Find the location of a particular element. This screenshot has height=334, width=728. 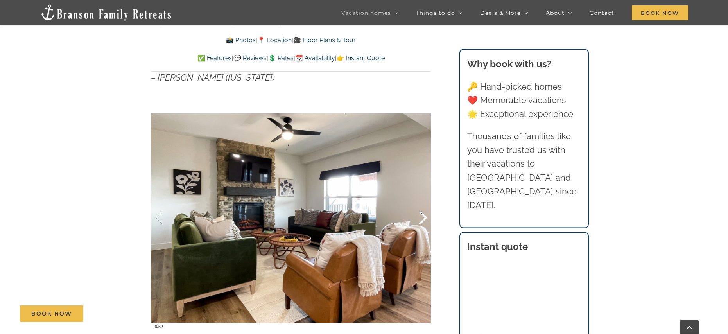

p: 🔑 Hand-picked homes ❤️ Memorable vacations 🌟 Exceptional experience is located at coordinates (524, 100).